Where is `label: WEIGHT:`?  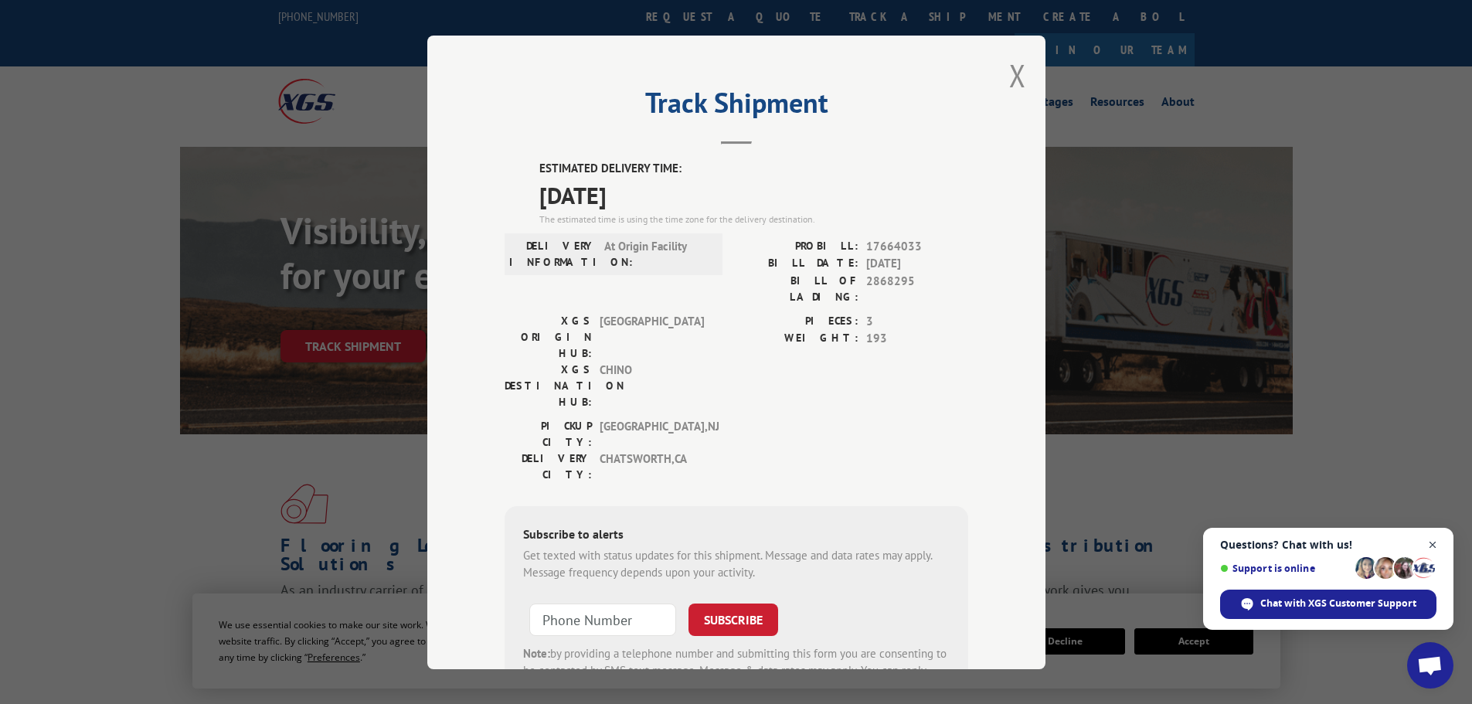 label: WEIGHT: is located at coordinates (797, 338).